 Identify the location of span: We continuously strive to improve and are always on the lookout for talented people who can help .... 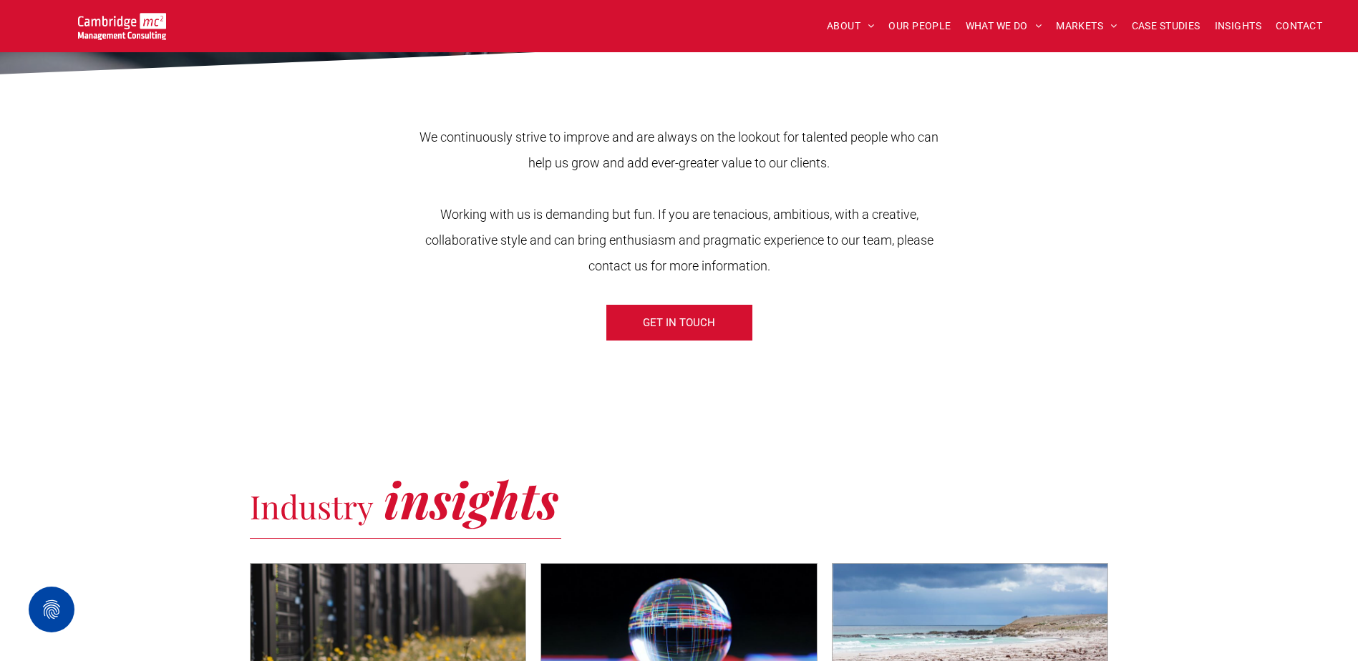
(678, 150).